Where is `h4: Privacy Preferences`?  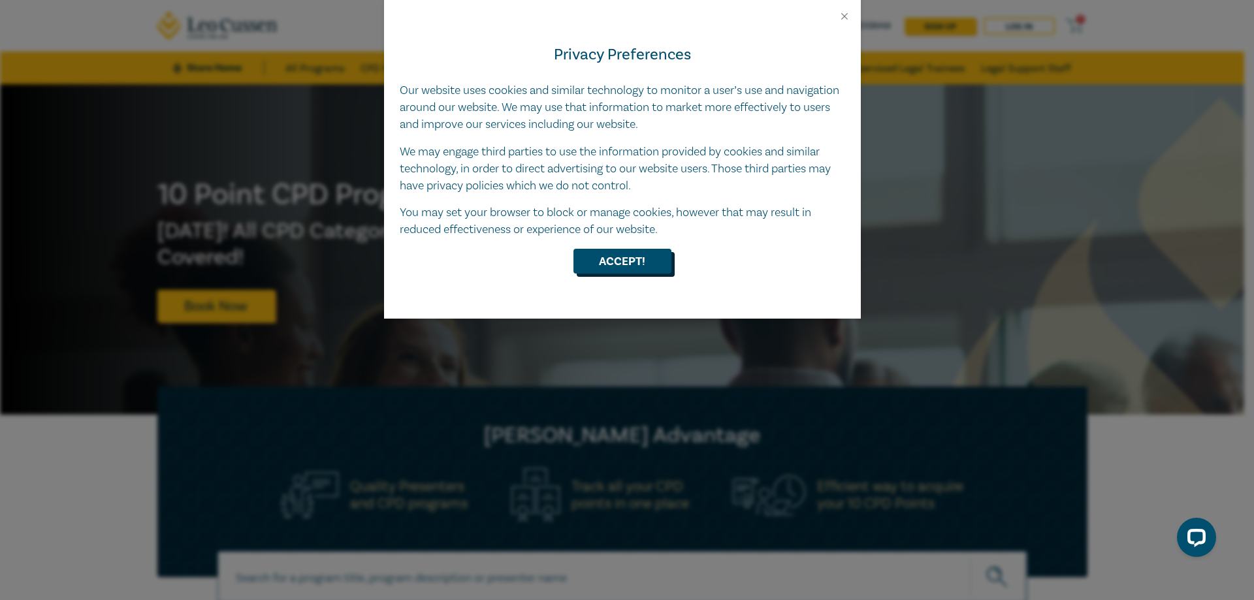 h4: Privacy Preferences is located at coordinates (622, 55).